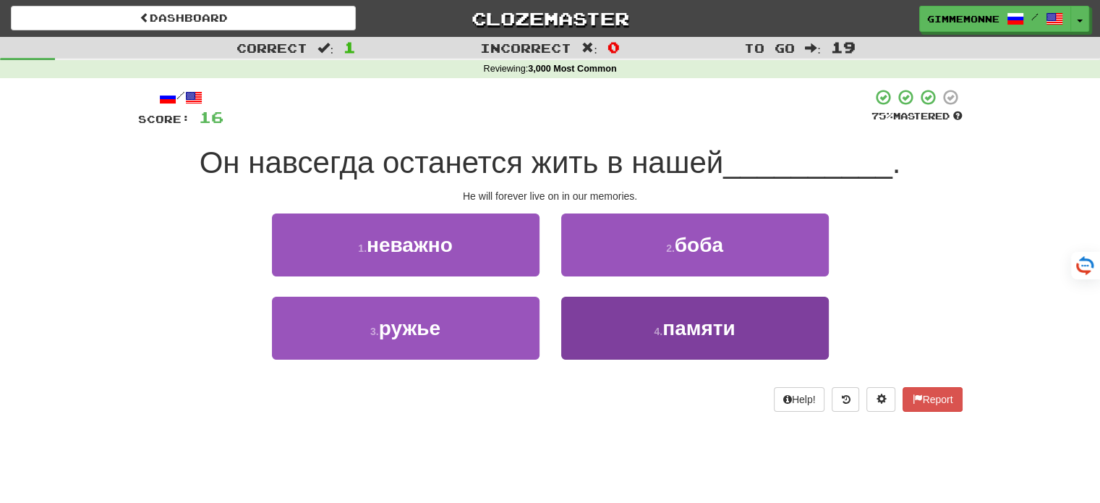 This screenshot has height=503, width=1100. What do you see at coordinates (550, 196) in the screenshot?
I see `div: He will forever live on in our memories.` at bounding box center [550, 196].